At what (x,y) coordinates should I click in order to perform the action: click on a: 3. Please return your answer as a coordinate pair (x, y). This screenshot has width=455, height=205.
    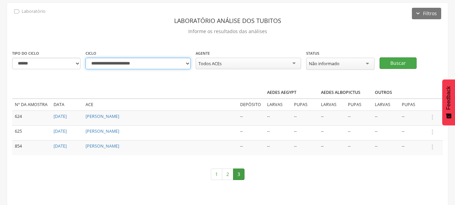
    Looking at the image, I should click on (239, 174).